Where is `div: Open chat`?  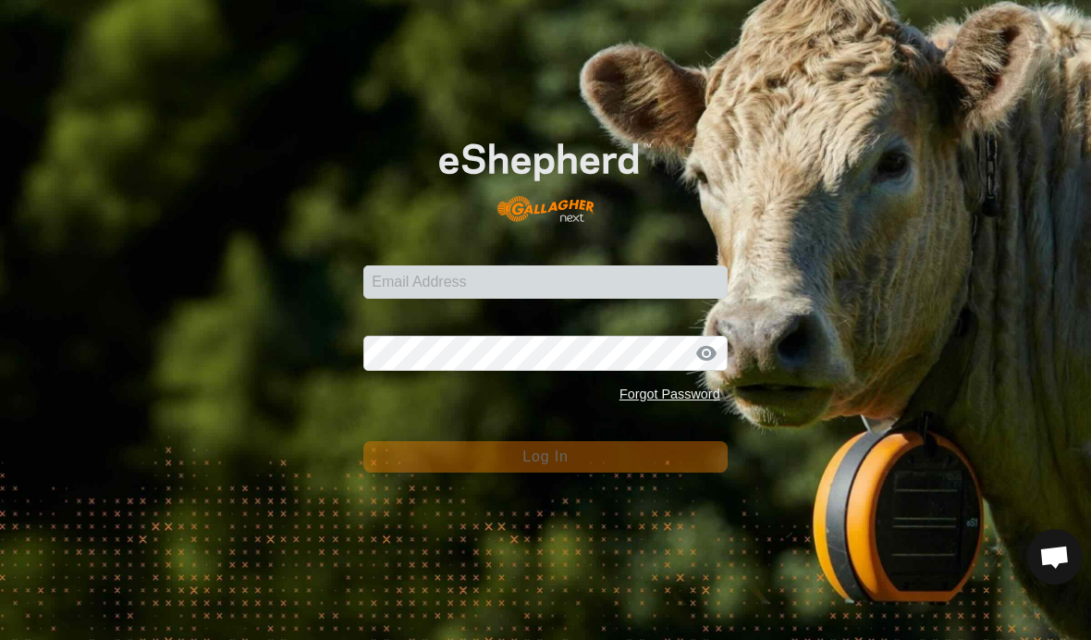 div: Open chat is located at coordinates (1055, 557).